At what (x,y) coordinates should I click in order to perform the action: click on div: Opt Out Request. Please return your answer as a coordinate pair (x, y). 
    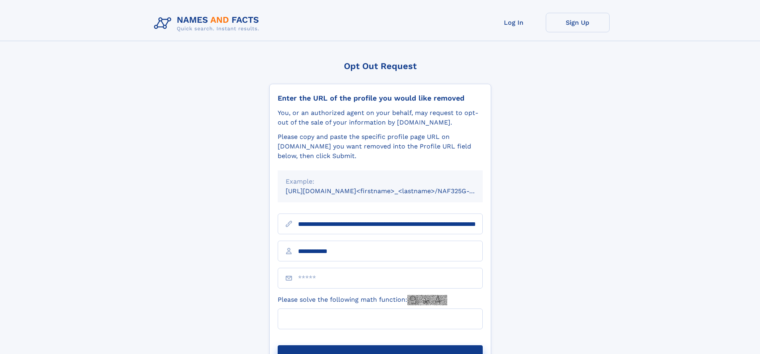
    Looking at the image, I should click on (380, 66).